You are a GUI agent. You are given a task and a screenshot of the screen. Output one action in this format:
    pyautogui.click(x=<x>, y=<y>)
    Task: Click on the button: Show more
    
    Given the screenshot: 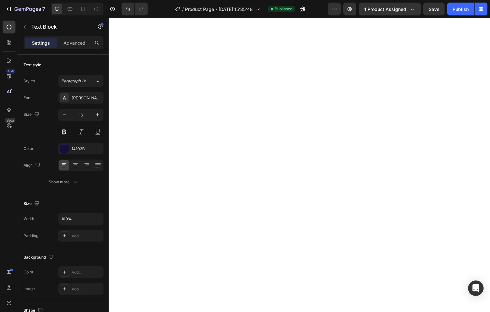 What is the action you would take?
    pyautogui.click(x=63, y=182)
    